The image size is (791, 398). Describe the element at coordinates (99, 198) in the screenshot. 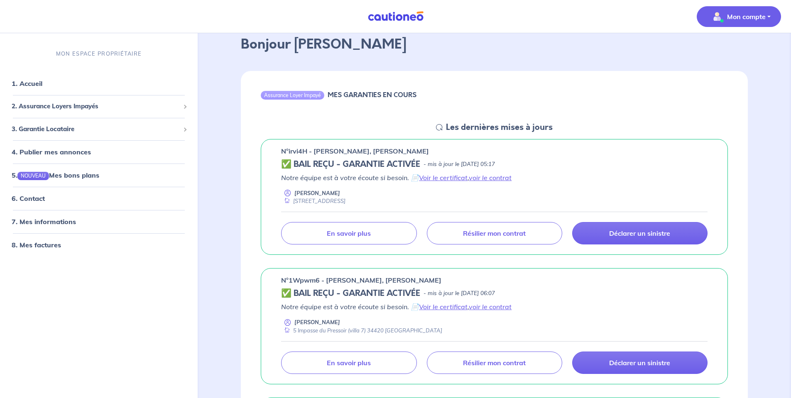

I see `div: 6. Contact` at that location.